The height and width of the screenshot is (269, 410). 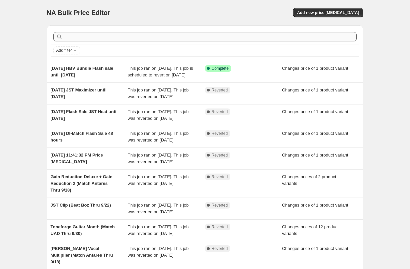 I want to click on span: Add filter, so click(x=64, y=50).